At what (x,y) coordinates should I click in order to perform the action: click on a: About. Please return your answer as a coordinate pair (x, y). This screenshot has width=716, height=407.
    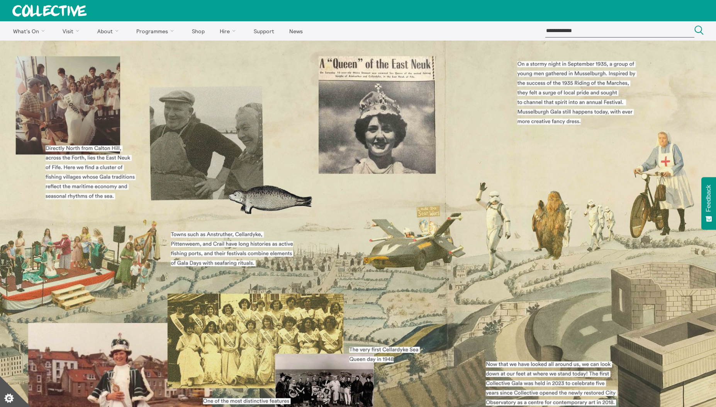
    Looking at the image, I should click on (109, 31).